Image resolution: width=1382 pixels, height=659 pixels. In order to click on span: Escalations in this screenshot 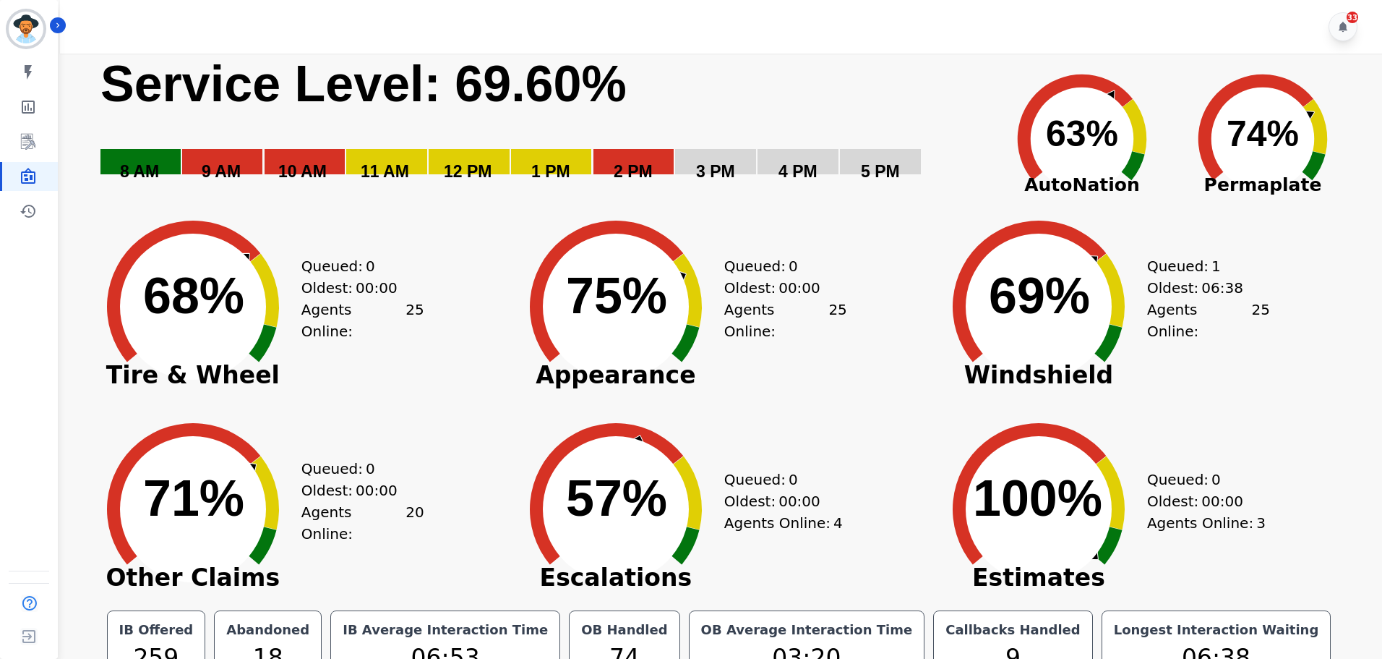, I will do `click(616, 578)`.